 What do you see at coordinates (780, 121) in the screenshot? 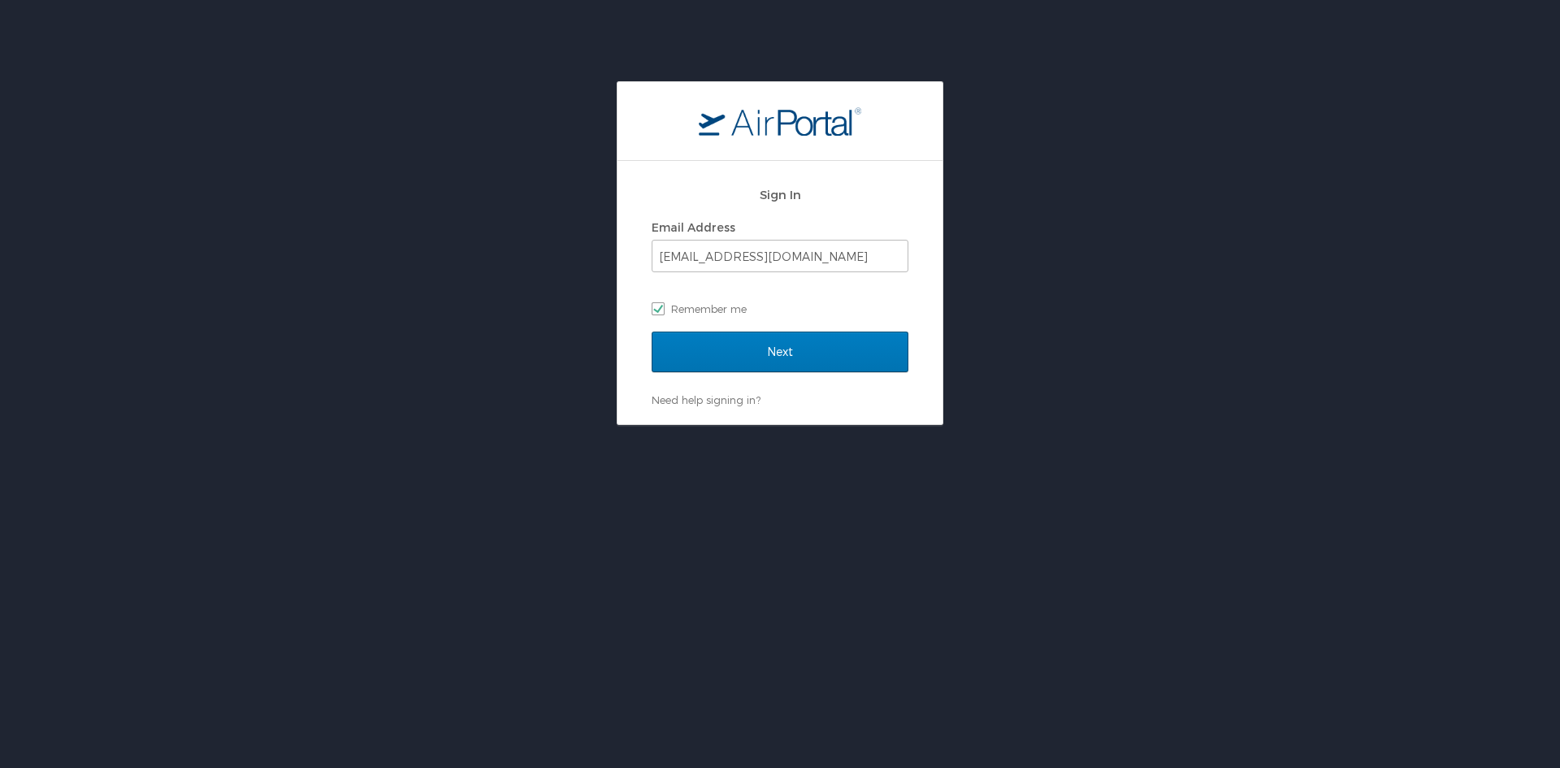
I see `img: logo` at bounding box center [780, 121].